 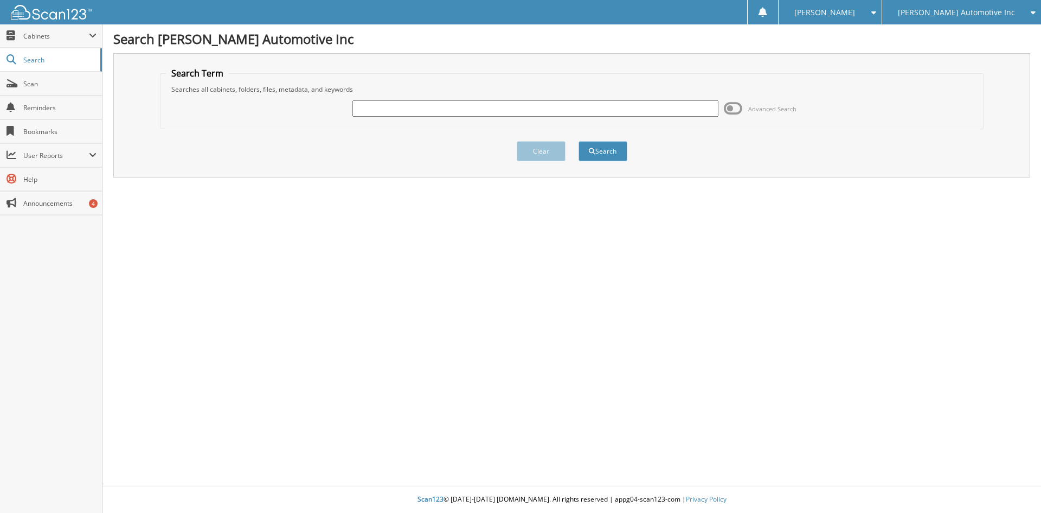 I want to click on button: Search, so click(x=603, y=151).